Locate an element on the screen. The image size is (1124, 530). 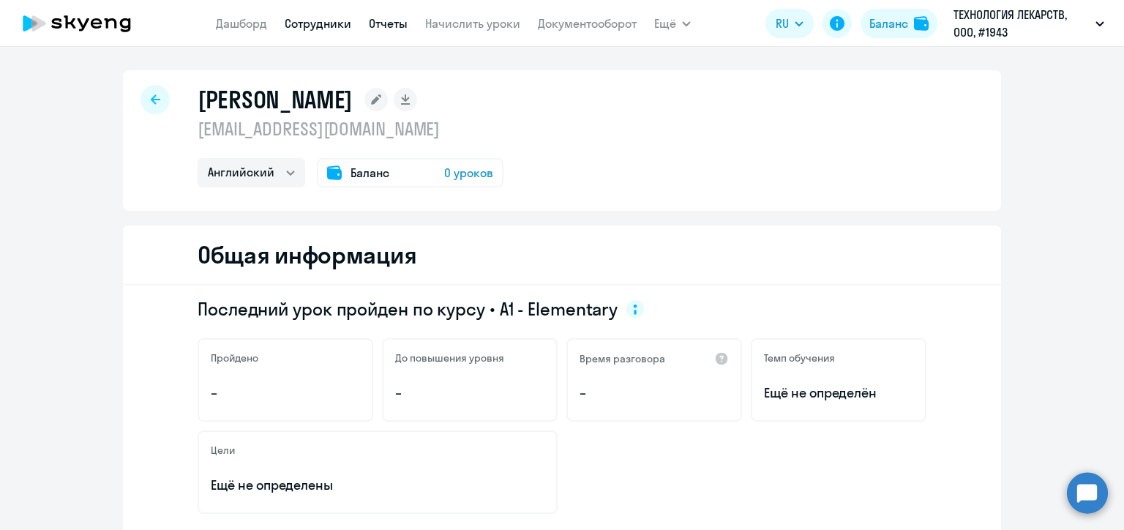
span: Последний урок пройден по курсу • A1 - Elementary is located at coordinates (408, 309).